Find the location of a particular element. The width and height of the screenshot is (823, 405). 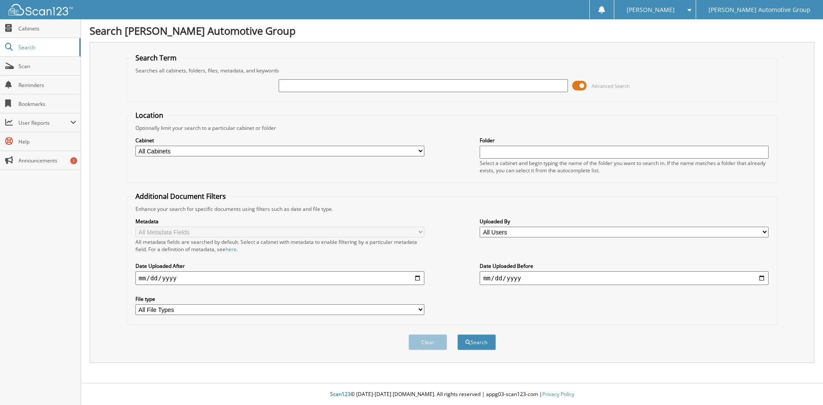

div: Enhance your search for specific documents using filters such as date and file type. is located at coordinates (452, 209).